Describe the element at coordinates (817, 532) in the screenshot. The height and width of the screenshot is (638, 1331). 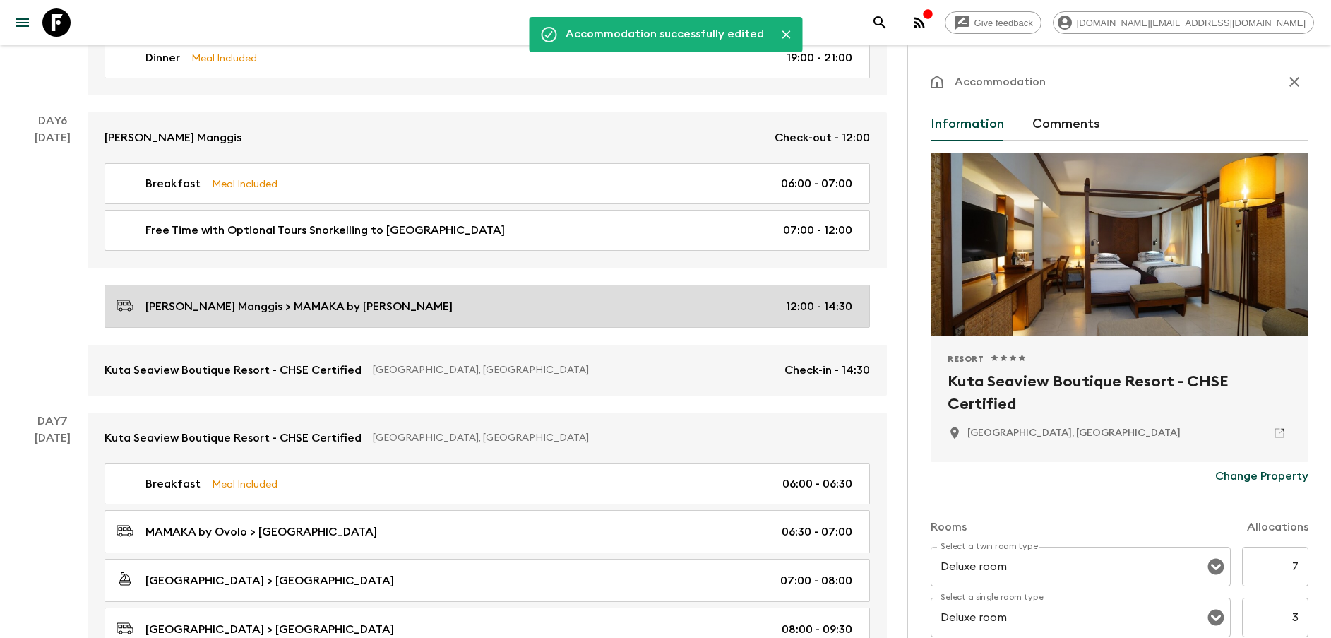
I see `p: 06:30 - 07:00` at that location.